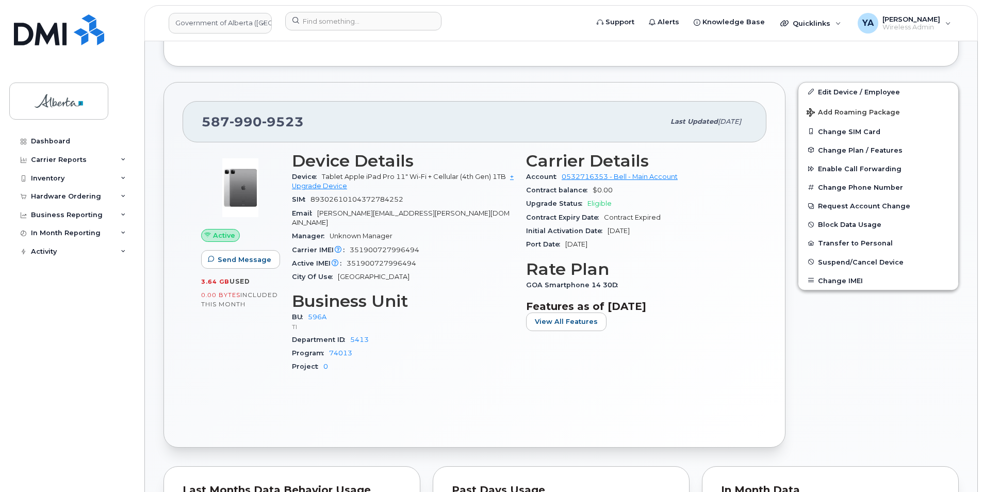 The width and height of the screenshot is (983, 492). Describe the element at coordinates (575, 285) in the screenshot. I see `span: GOA Smartphone 14 30D` at that location.